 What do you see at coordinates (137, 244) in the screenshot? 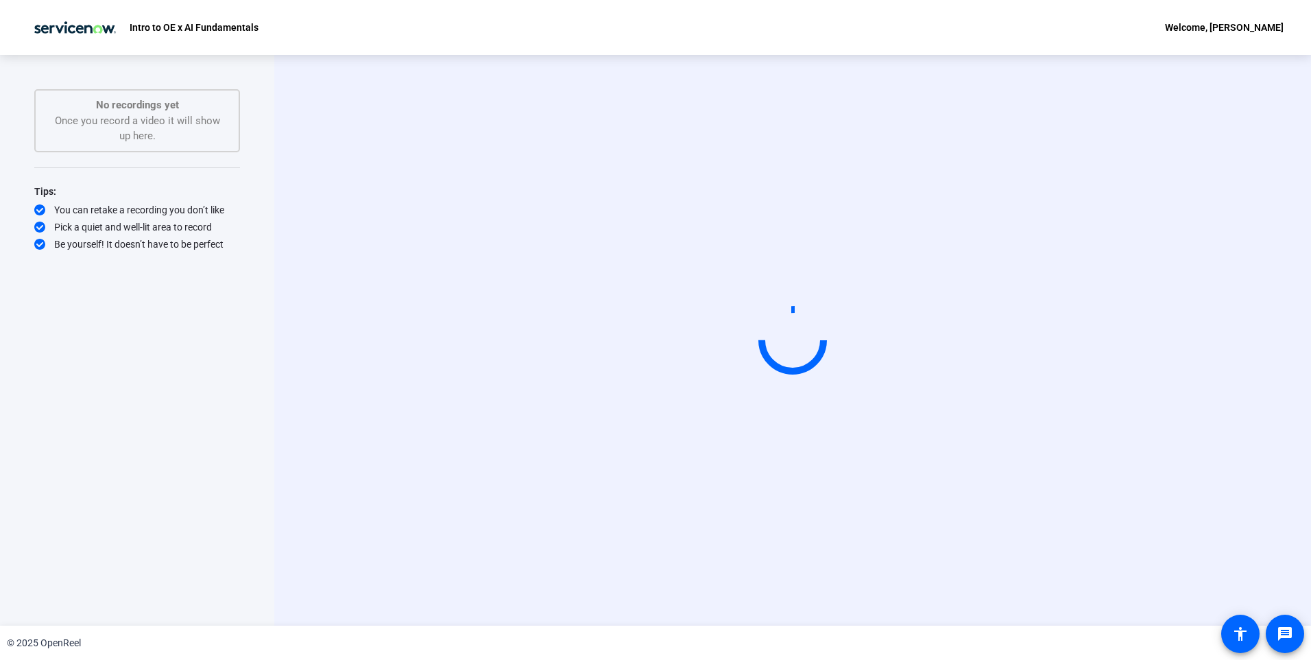
I see `div: Be yourself! It doesn’t have to be perfect` at bounding box center [137, 244].